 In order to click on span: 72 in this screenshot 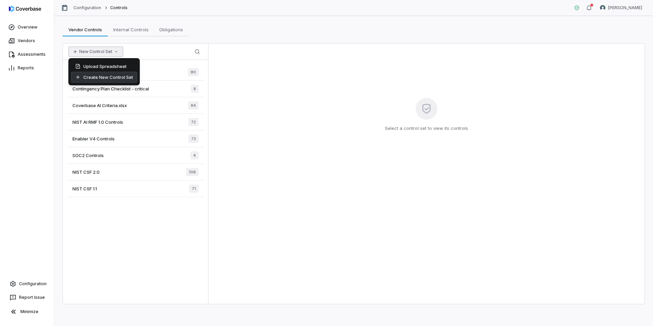, I will do `click(194, 122)`.